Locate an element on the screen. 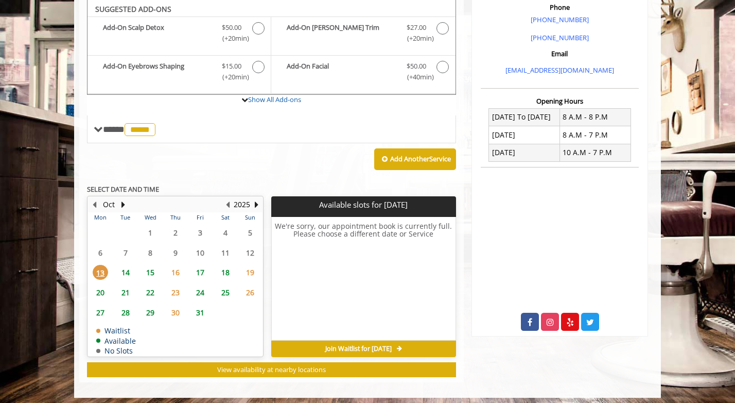 The width and height of the screenshot is (735, 403). b: Add-On Eyebrows Shaping is located at coordinates (157, 72).